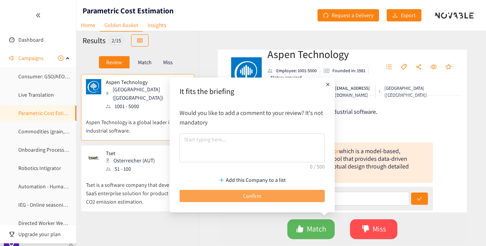 Image resolution: width=486 pixels, height=246 pixels. What do you see at coordinates (12, 234) in the screenshot?
I see `span: trophy` at bounding box center [12, 234].